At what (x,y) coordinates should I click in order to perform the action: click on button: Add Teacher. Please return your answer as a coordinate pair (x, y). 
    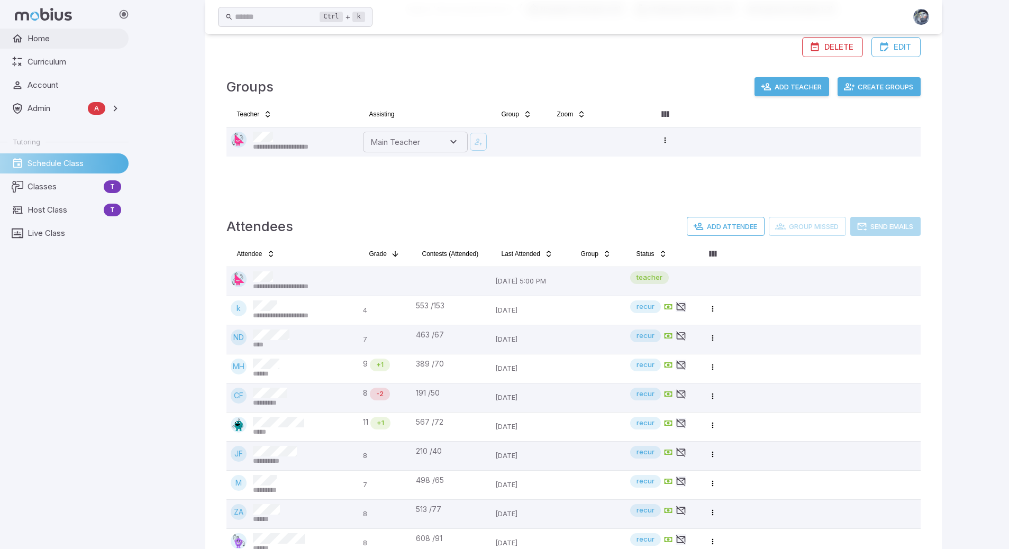
    Looking at the image, I should click on (792, 87).